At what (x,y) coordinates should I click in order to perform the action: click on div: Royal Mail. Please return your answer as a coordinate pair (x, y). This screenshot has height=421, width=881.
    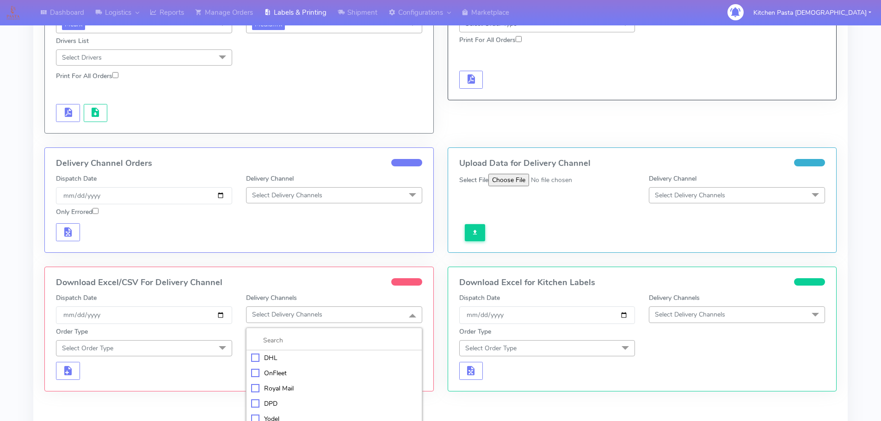
    Looking at the image, I should click on (334, 388).